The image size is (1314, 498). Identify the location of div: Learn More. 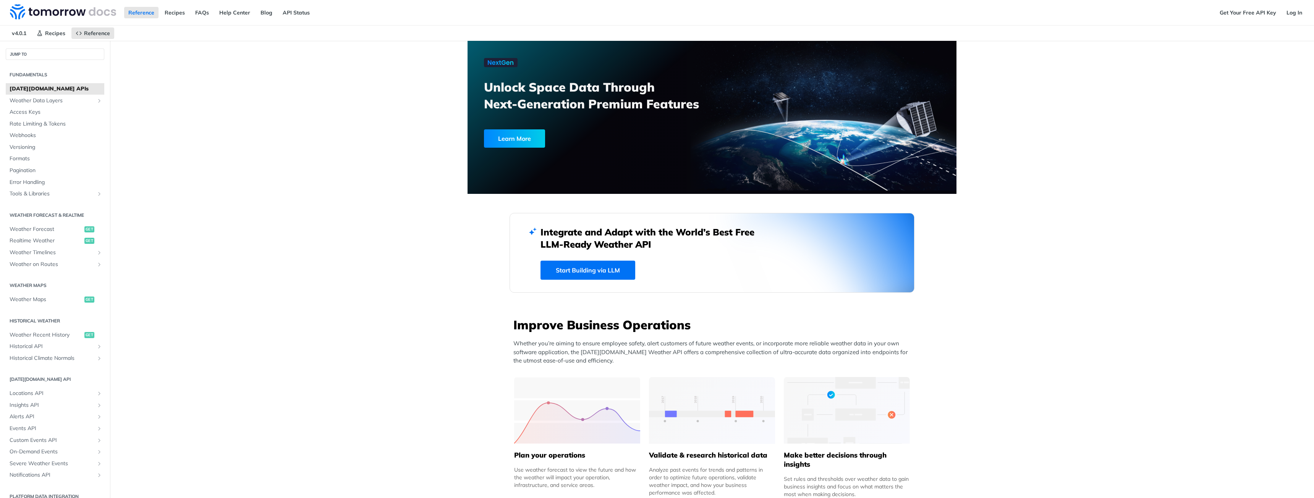
(514, 139).